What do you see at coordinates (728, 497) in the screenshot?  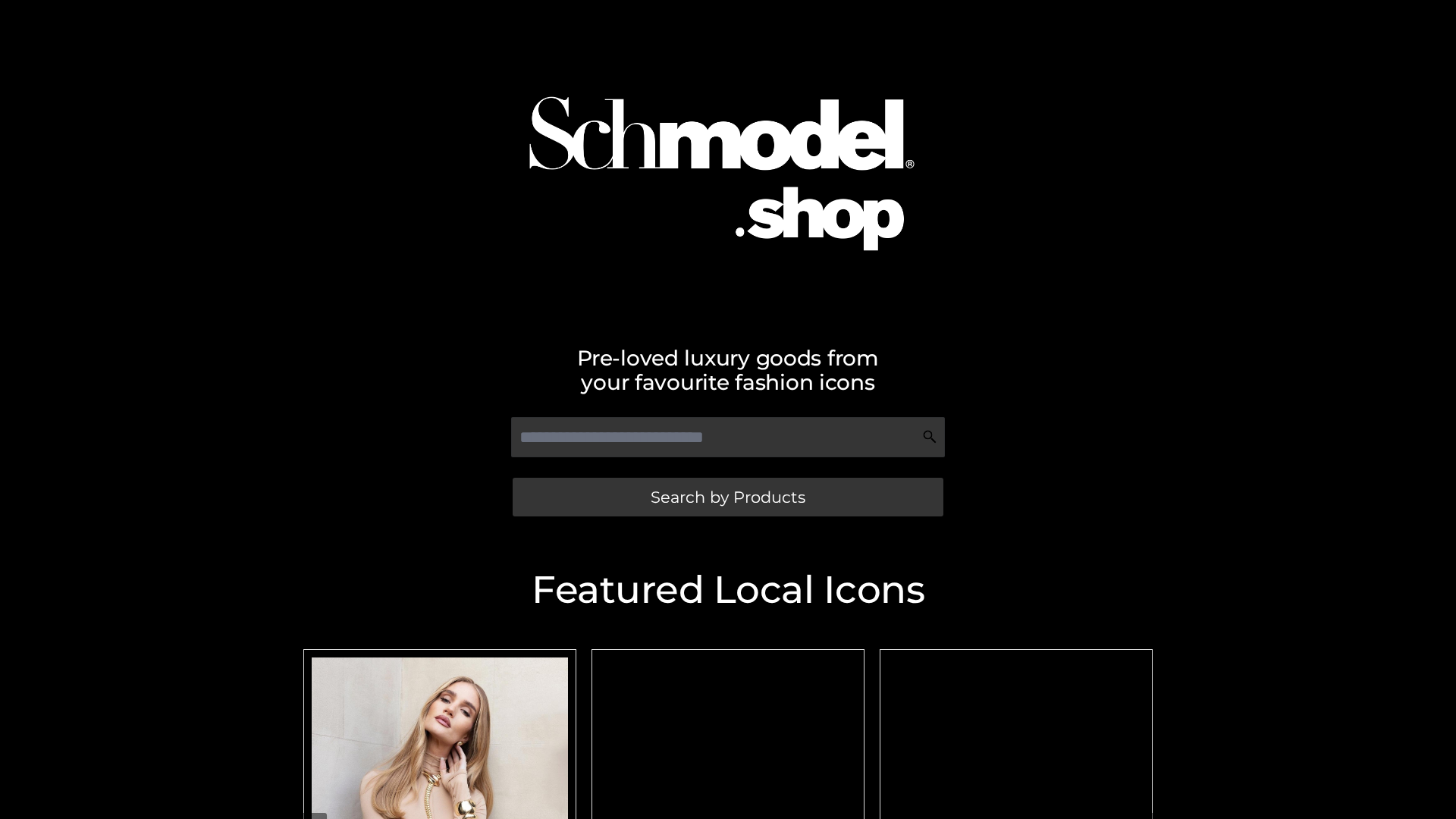 I see `a: Search by Products` at bounding box center [728, 497].